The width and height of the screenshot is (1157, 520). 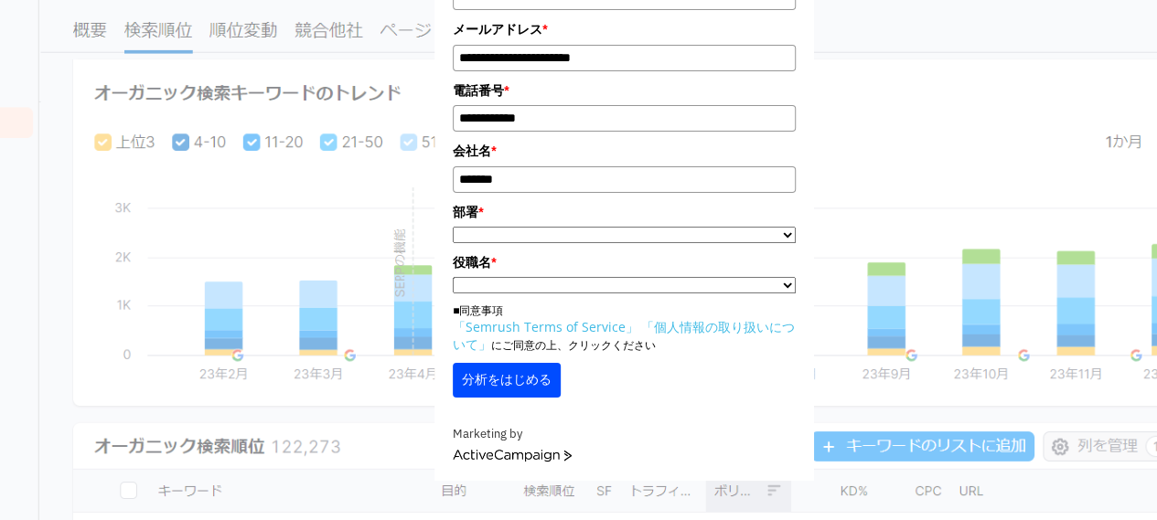 I want to click on label: 役職名, so click(x=624, y=263).